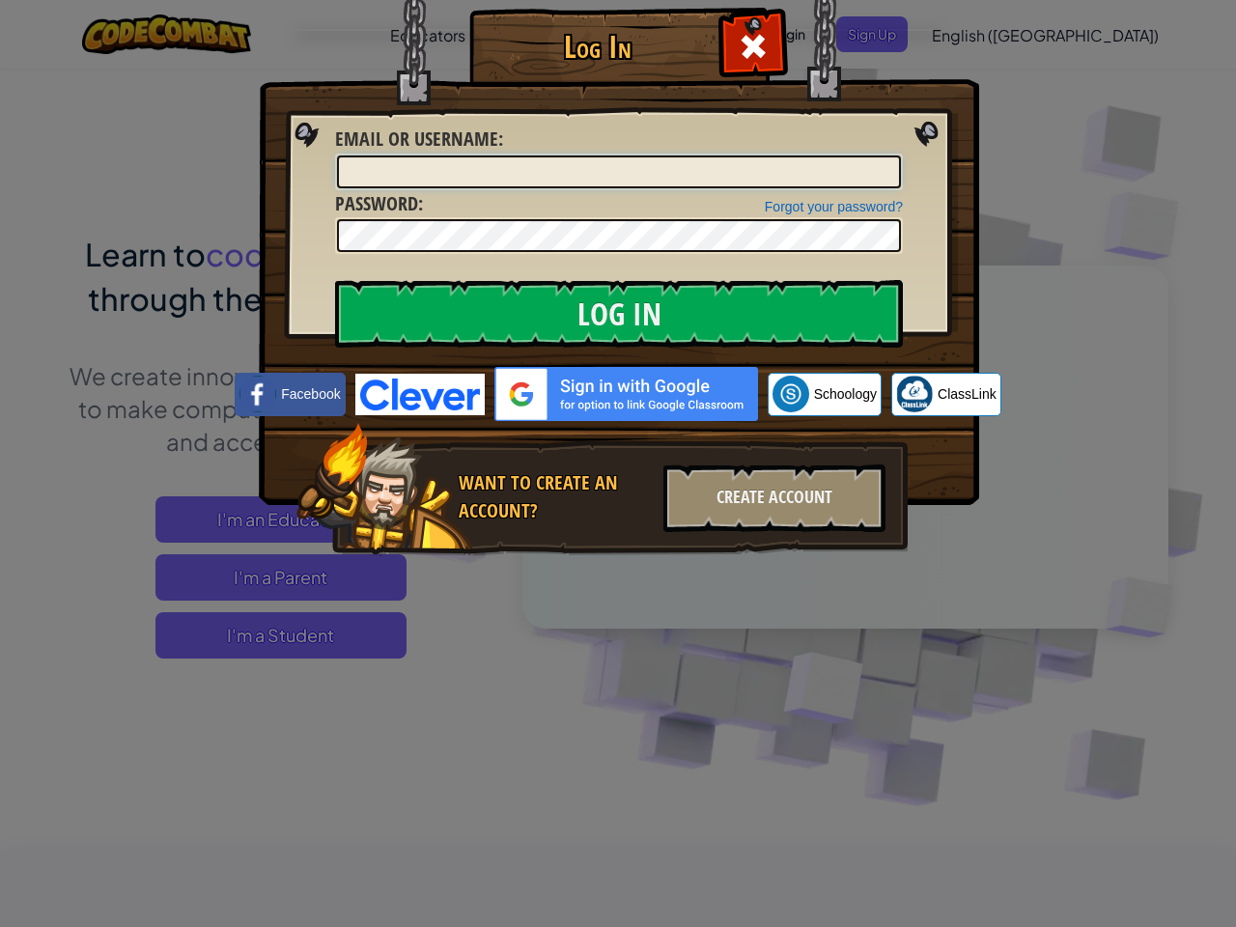 The height and width of the screenshot is (927, 1236). I want to click on img: facebook_small.png, so click(258, 394).